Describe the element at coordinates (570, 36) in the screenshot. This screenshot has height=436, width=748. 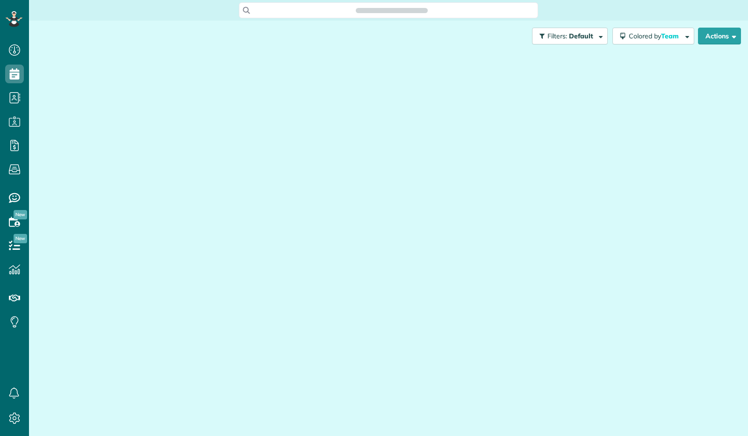
I see `button: Filters: Default` at that location.